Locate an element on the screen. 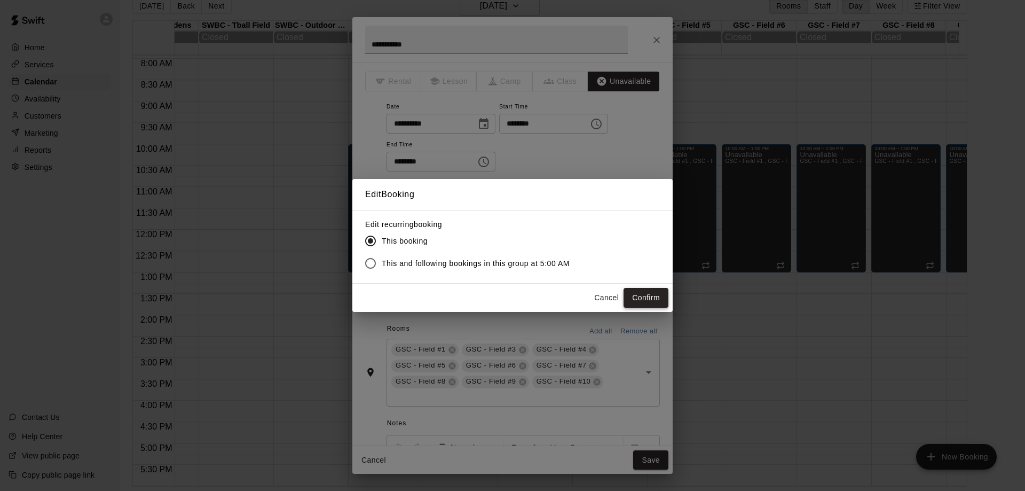  span: This booking is located at coordinates (405, 241).